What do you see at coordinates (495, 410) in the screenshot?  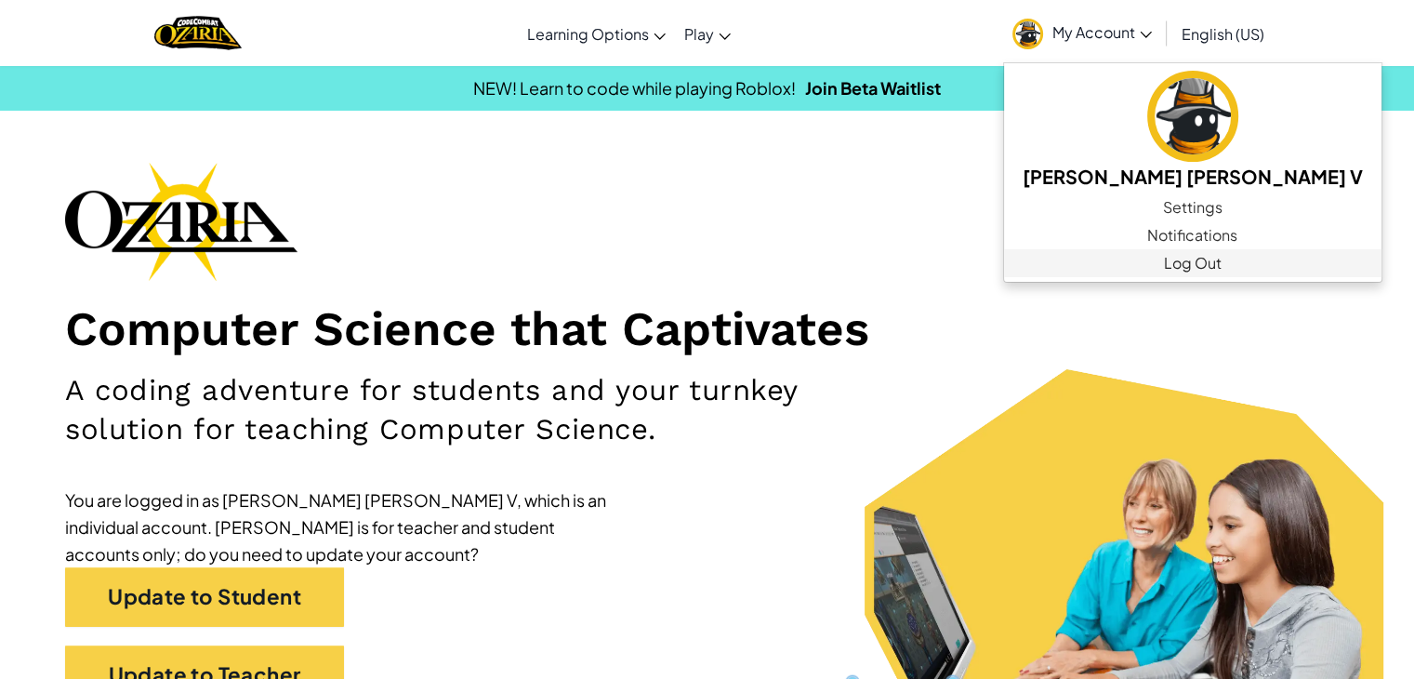 I see `h2: A coding adventure for students and your turnkey solution for teaching Computer Science.` at bounding box center [495, 410].